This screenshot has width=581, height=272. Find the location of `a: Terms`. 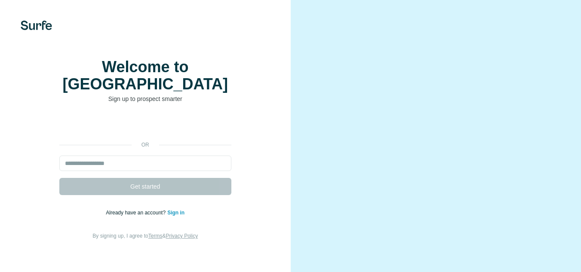

a: Terms is located at coordinates (155, 236).